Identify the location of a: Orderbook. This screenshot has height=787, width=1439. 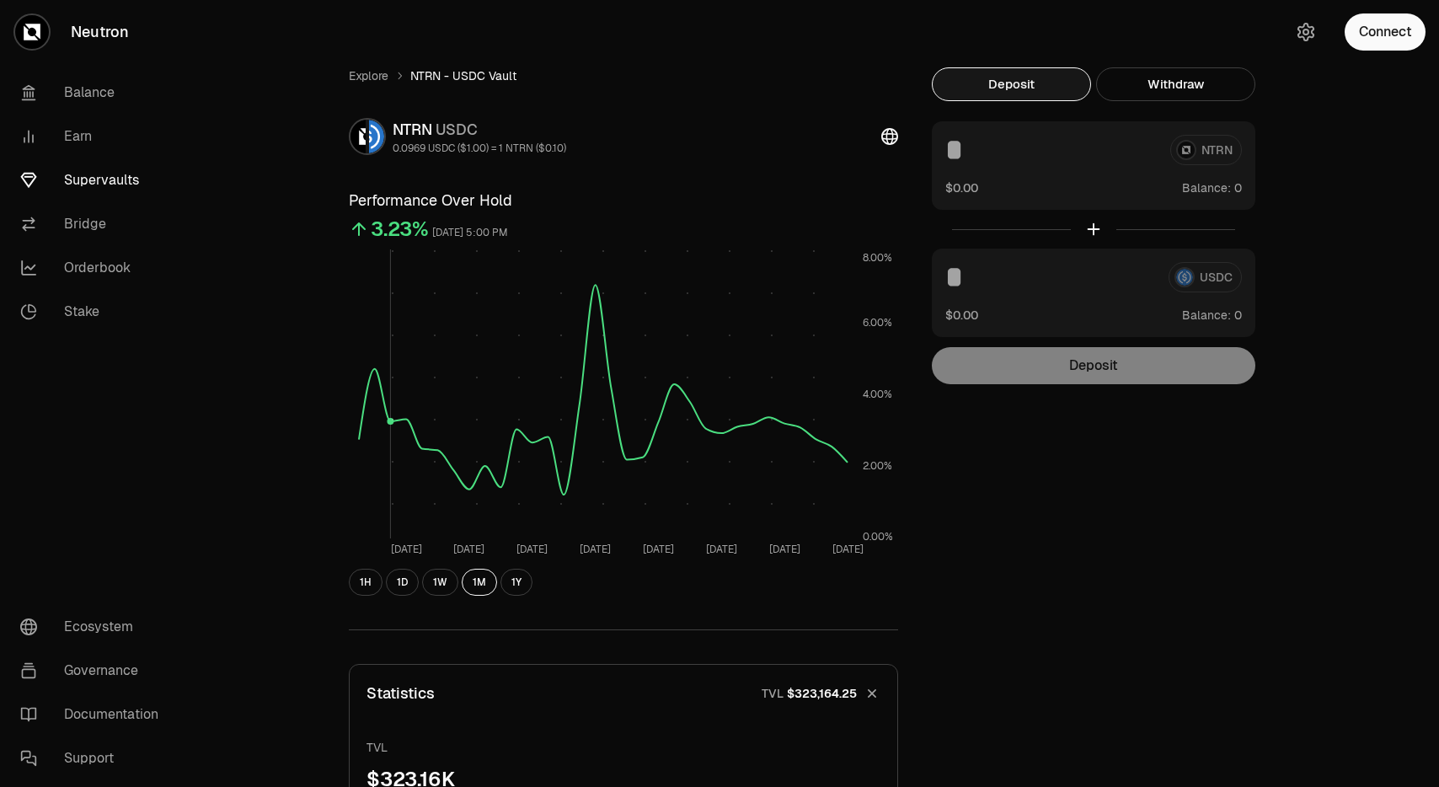
(94, 268).